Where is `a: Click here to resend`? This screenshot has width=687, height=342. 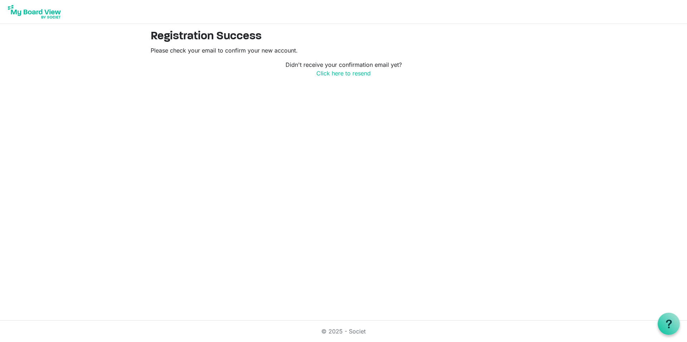 a: Click here to resend is located at coordinates (343, 73).